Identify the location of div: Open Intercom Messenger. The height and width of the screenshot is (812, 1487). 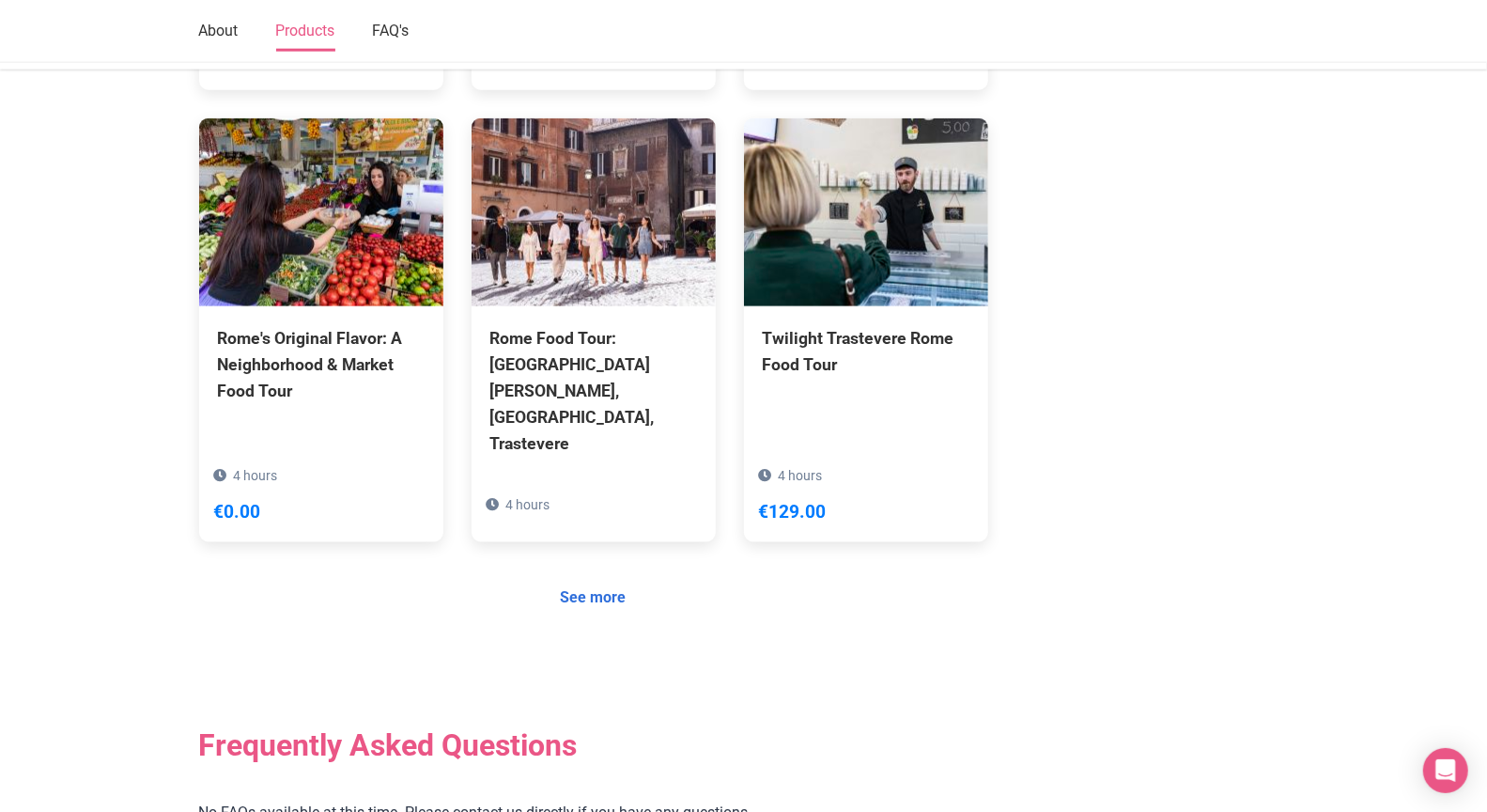
(1446, 770).